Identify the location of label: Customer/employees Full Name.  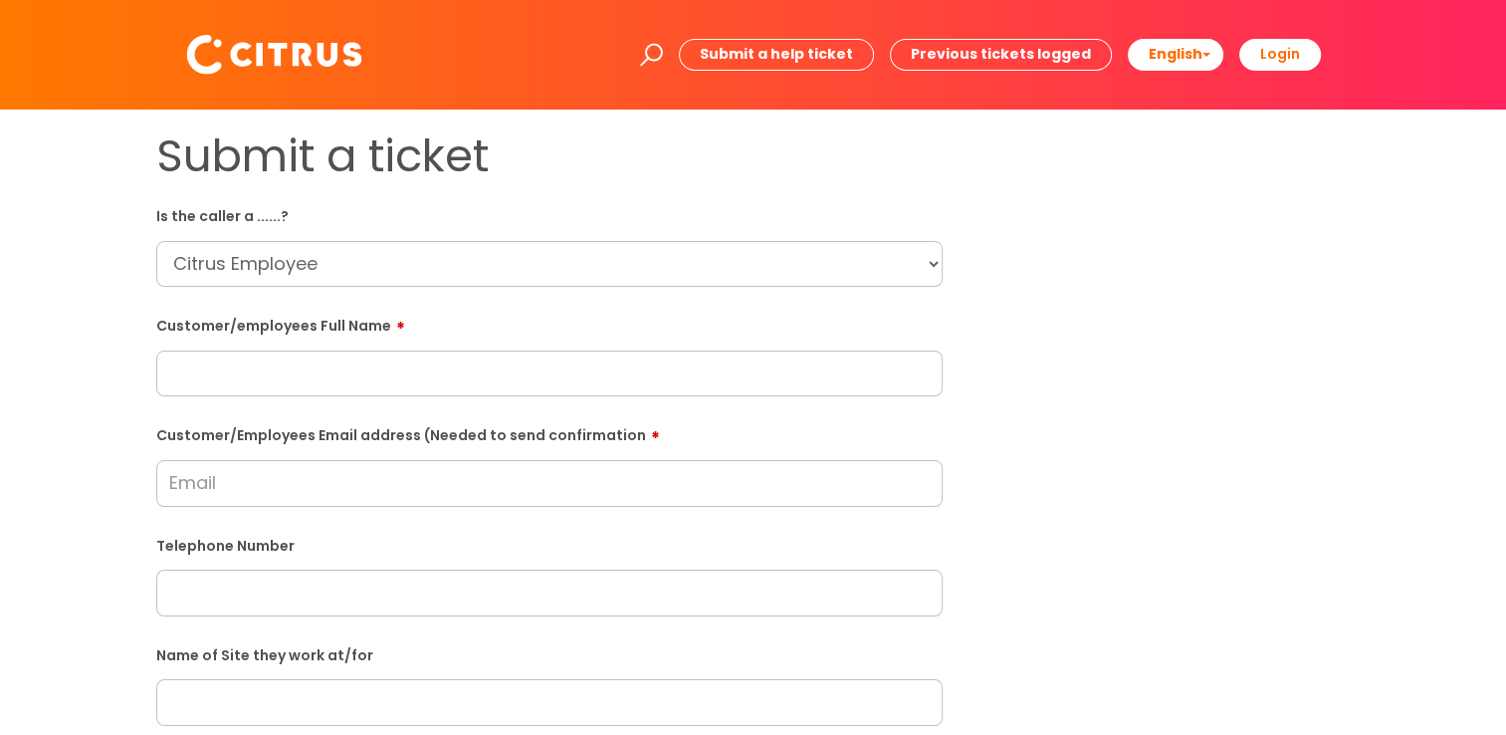
(549, 322).